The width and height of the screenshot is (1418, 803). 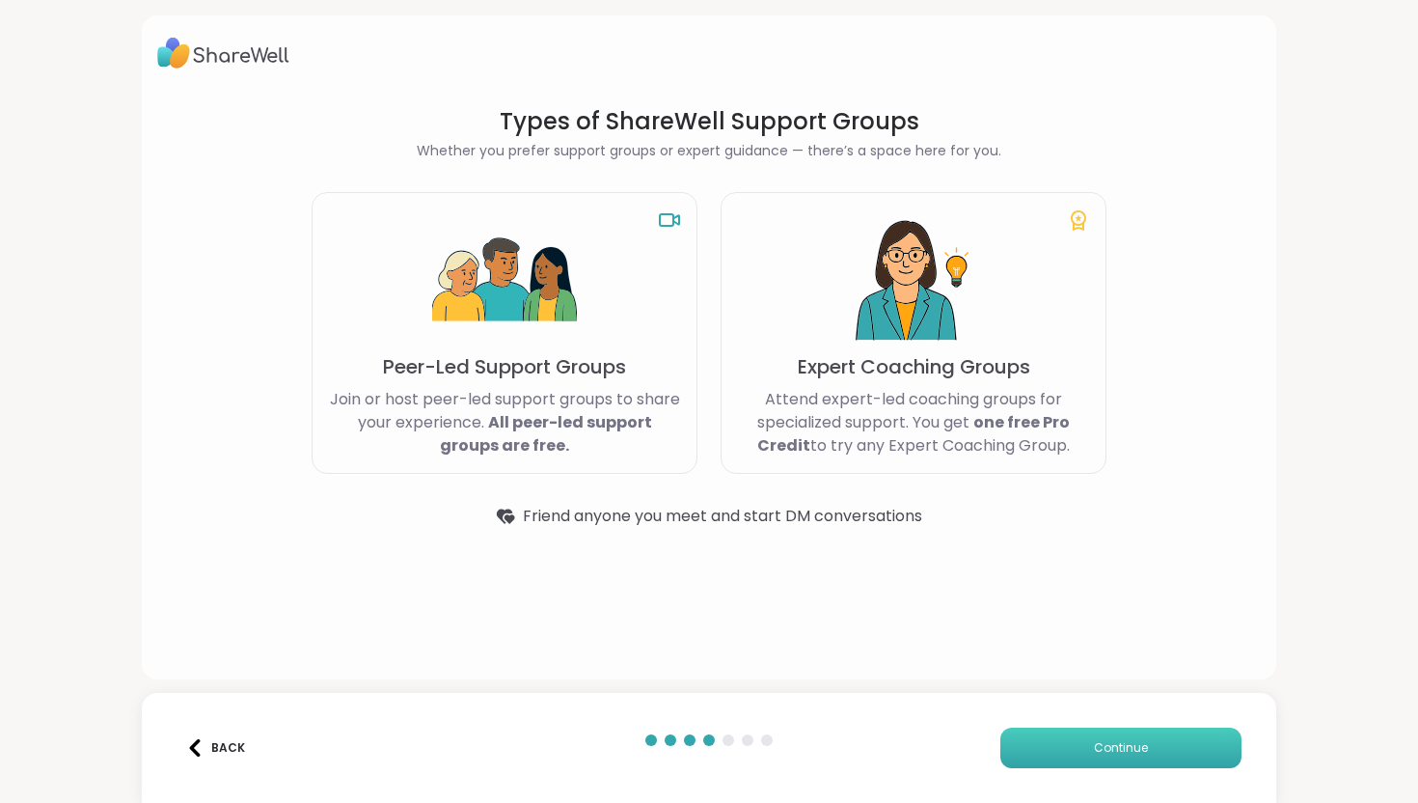 I want to click on button: Continue, so click(x=1121, y=748).